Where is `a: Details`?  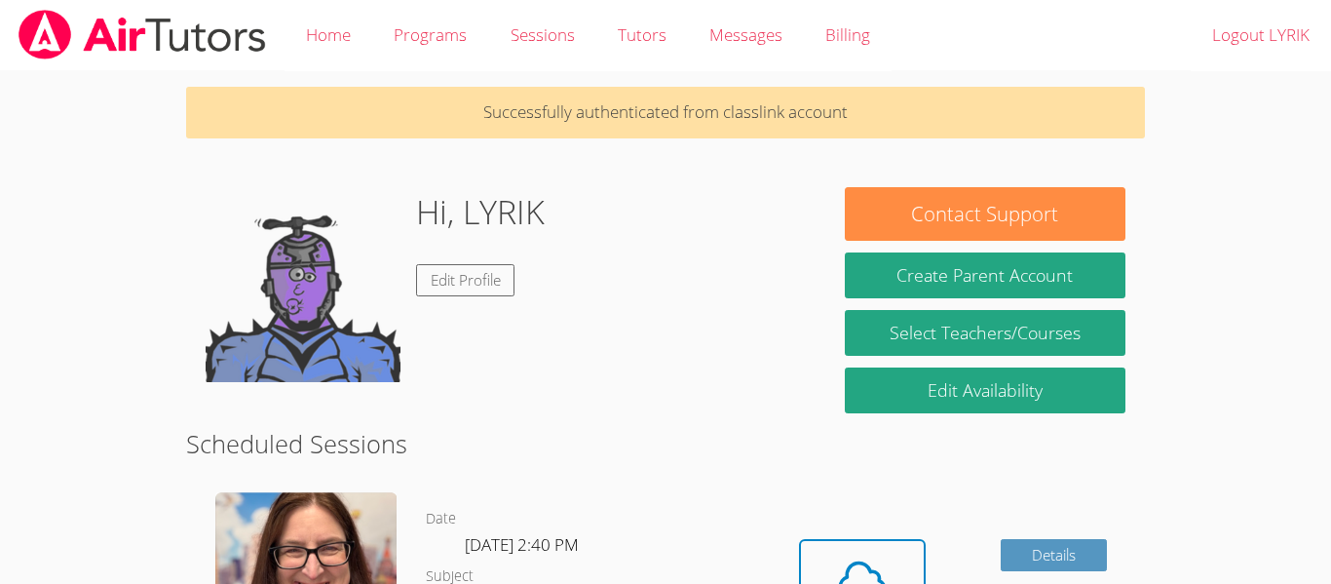
a: Details is located at coordinates (1054, 555).